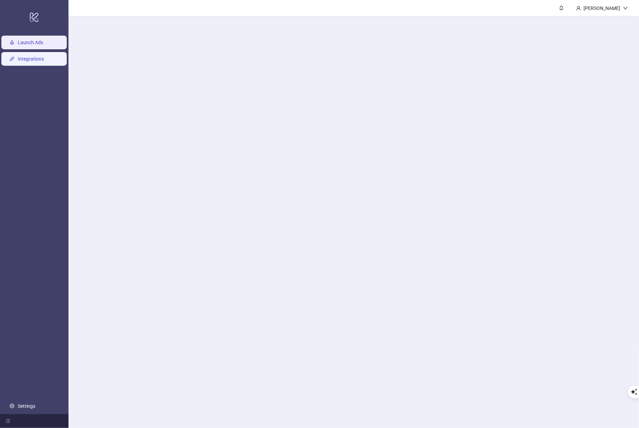  I want to click on span: menu-fold, so click(8, 421).